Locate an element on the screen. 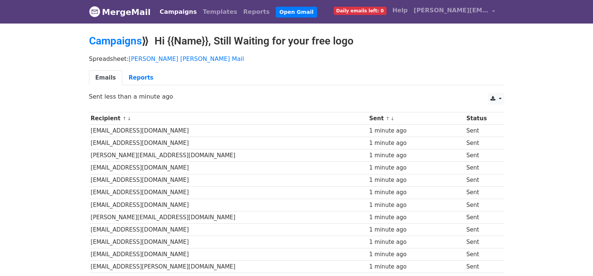 The width and height of the screenshot is (593, 276). h2: ⟫ Hi {{Name}}, Still Waiting for your free logo is located at coordinates (296, 41).